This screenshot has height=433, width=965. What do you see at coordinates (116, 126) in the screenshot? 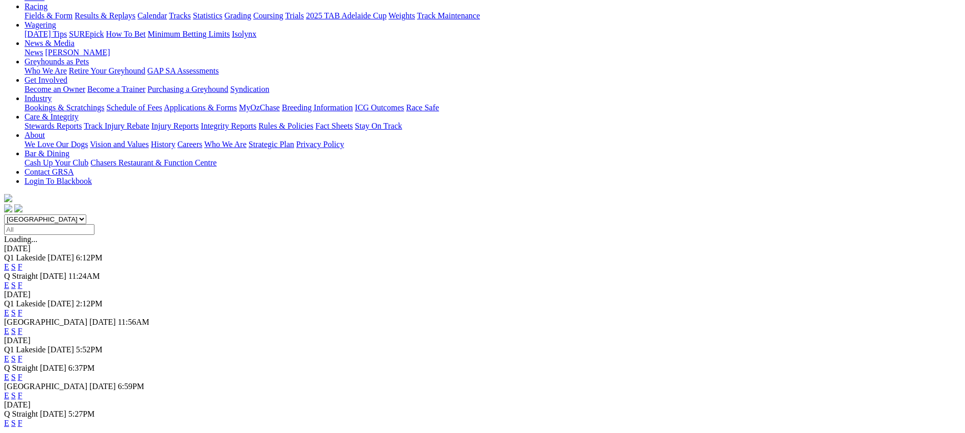
I see `a: Track Injury Rebate` at bounding box center [116, 126].